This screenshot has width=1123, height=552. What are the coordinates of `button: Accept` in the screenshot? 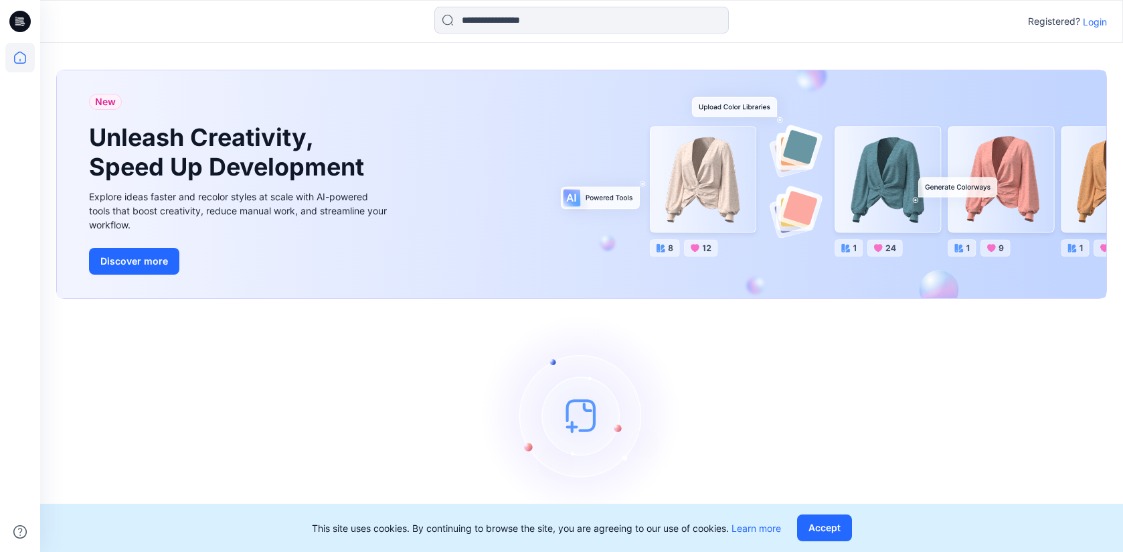 It's located at (825, 528).